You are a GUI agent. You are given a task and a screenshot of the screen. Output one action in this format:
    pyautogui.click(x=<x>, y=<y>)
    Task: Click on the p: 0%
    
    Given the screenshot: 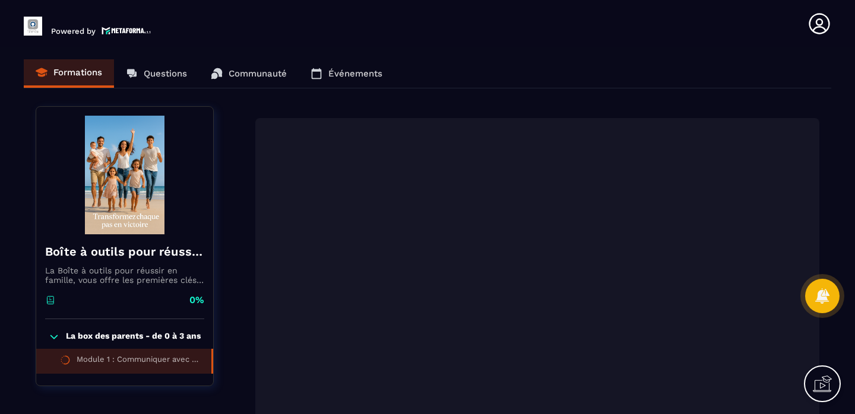 What is the action you would take?
    pyautogui.click(x=196, y=300)
    